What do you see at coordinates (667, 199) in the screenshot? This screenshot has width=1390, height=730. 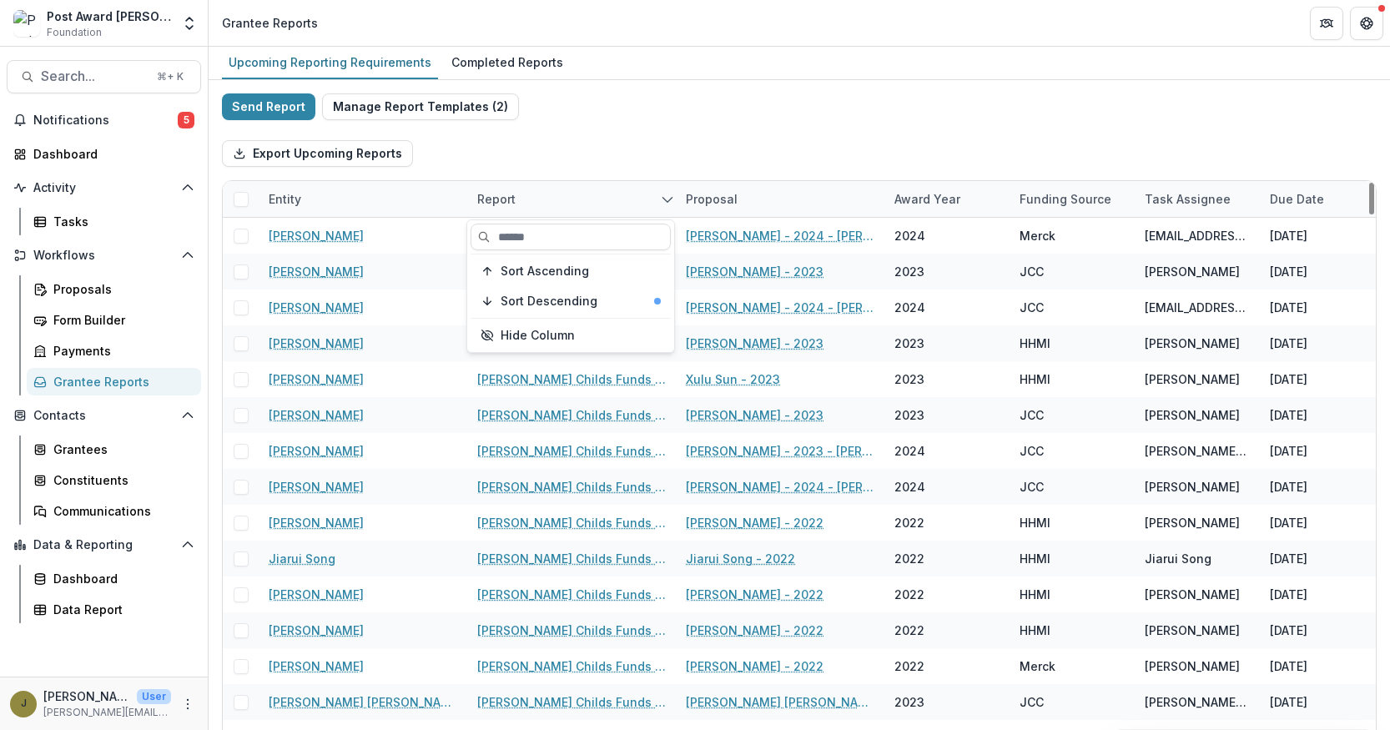 I see `svg: sorted descending` at bounding box center [667, 199].